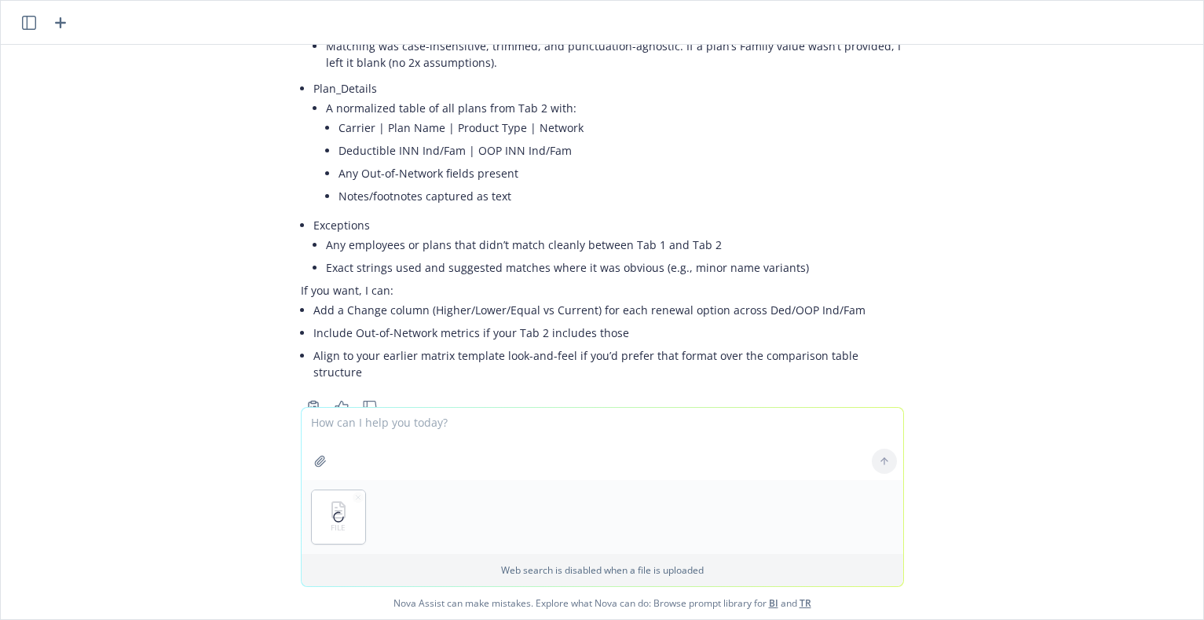  I want to click on li: Notes/footnotes captured as text, so click(621, 196).